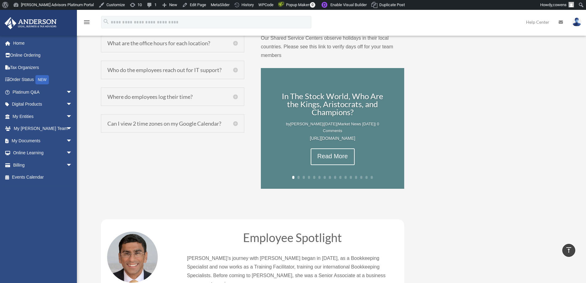  Describe the element at coordinates (333, 127) in the screenshot. I see `p: by | | | 0 Comments` at that location.